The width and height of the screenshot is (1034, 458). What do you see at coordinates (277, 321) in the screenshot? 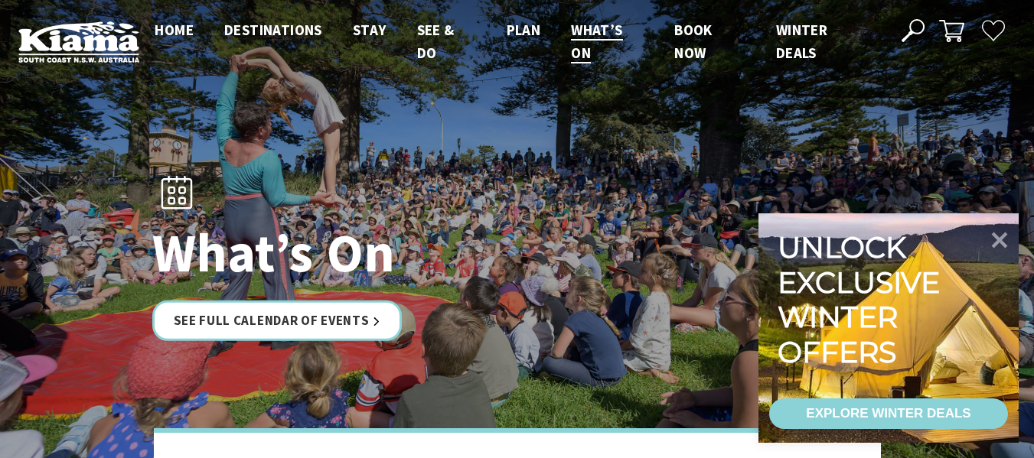
I see `a: See Full Calendar of Events` at bounding box center [277, 321].